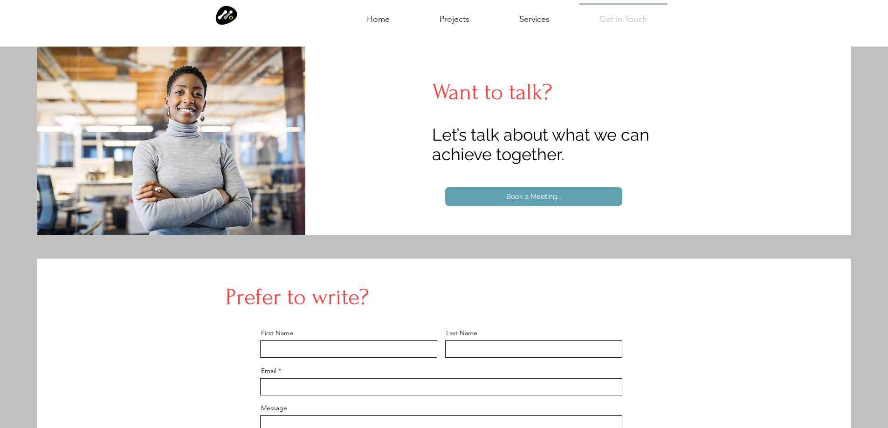  Describe the element at coordinates (492, 92) in the screenshot. I see `span: Want to talk?` at that location.